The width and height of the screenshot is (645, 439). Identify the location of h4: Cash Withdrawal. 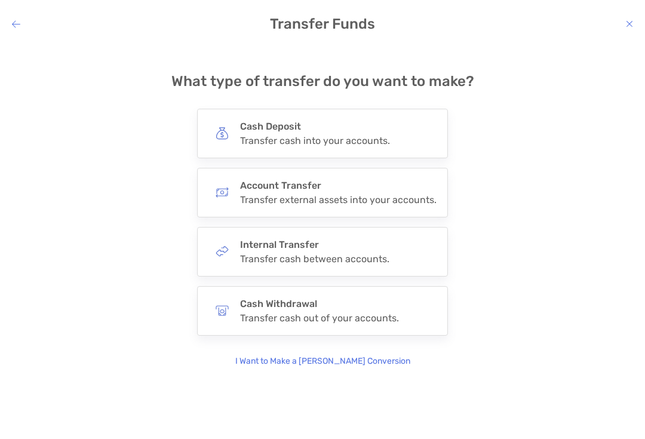
(319, 303).